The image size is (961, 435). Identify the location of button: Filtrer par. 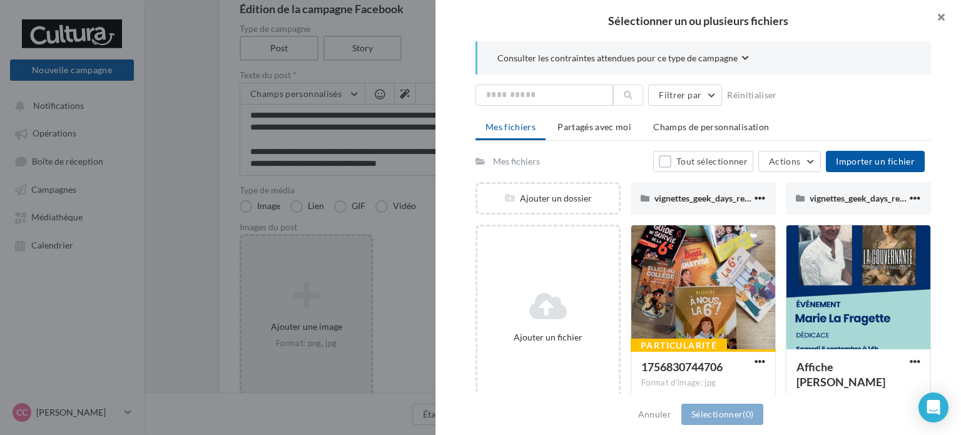
(685, 95).